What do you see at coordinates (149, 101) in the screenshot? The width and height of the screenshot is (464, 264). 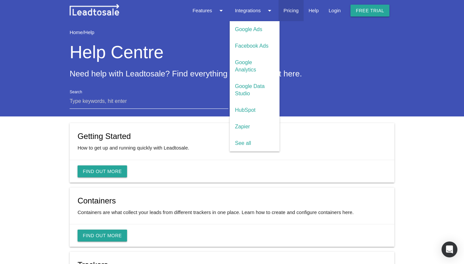 I see `input: Type keywords, hit enter` at bounding box center [149, 101].